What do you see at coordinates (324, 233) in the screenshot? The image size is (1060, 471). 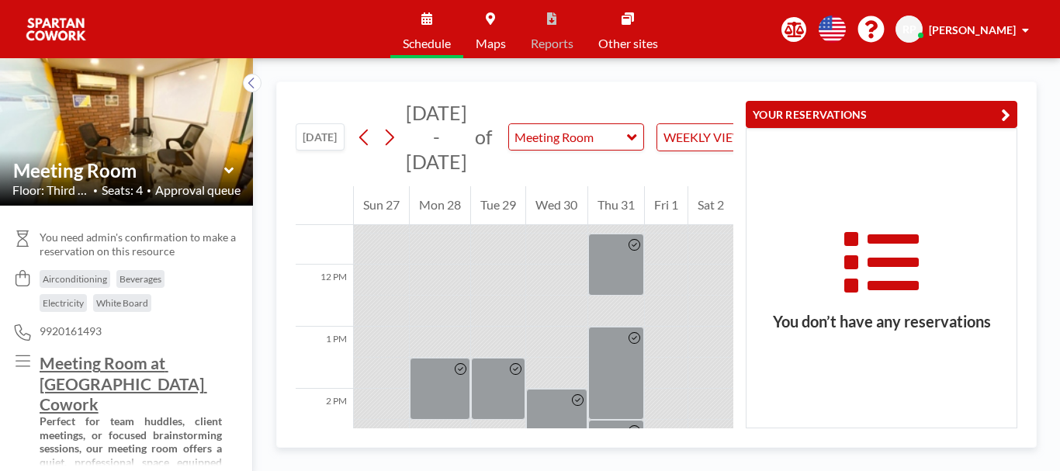 I see `div: 11 AM` at bounding box center [324, 233].